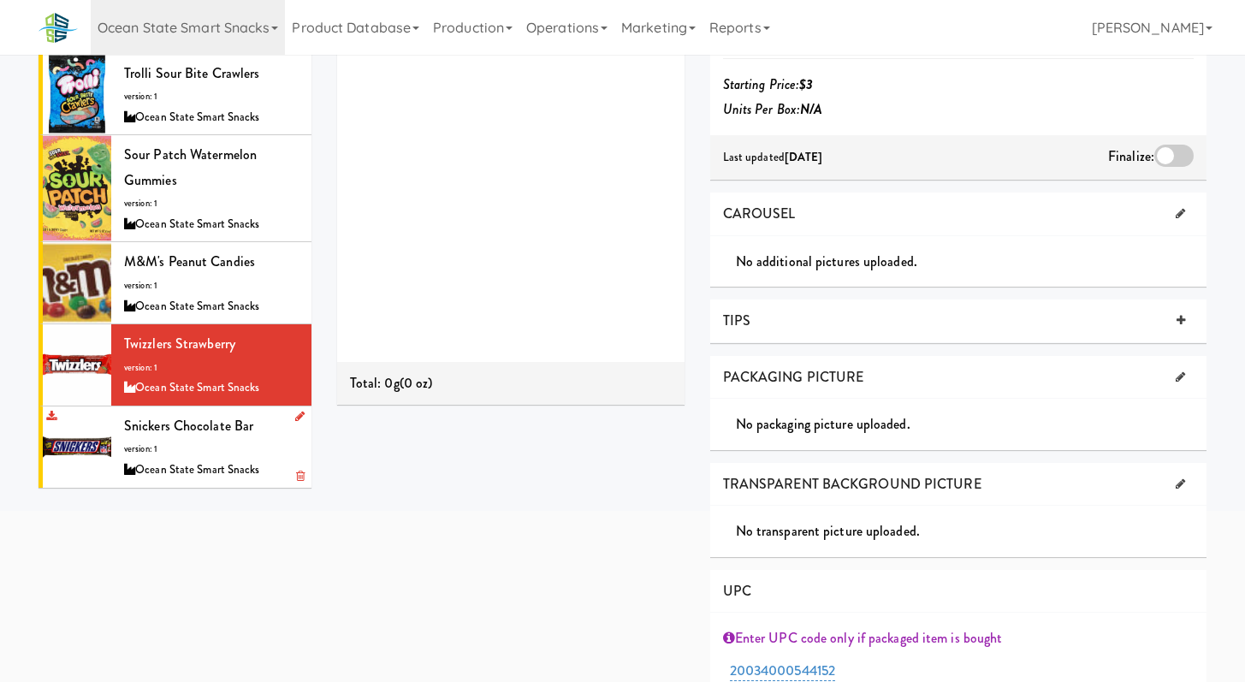 This screenshot has width=1245, height=682. I want to click on span: TIPS, so click(737, 320).